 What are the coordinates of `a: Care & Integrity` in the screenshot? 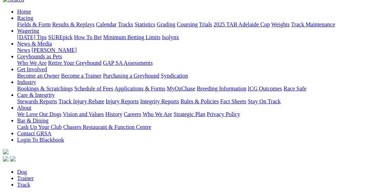 It's located at (36, 95).